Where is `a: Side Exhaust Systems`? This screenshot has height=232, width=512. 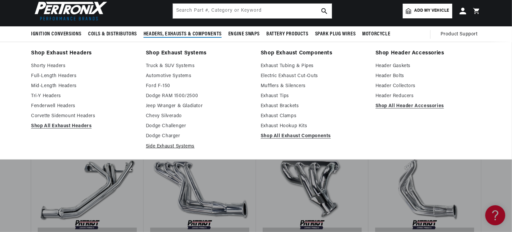 a: Side Exhaust Systems is located at coordinates (198, 146).